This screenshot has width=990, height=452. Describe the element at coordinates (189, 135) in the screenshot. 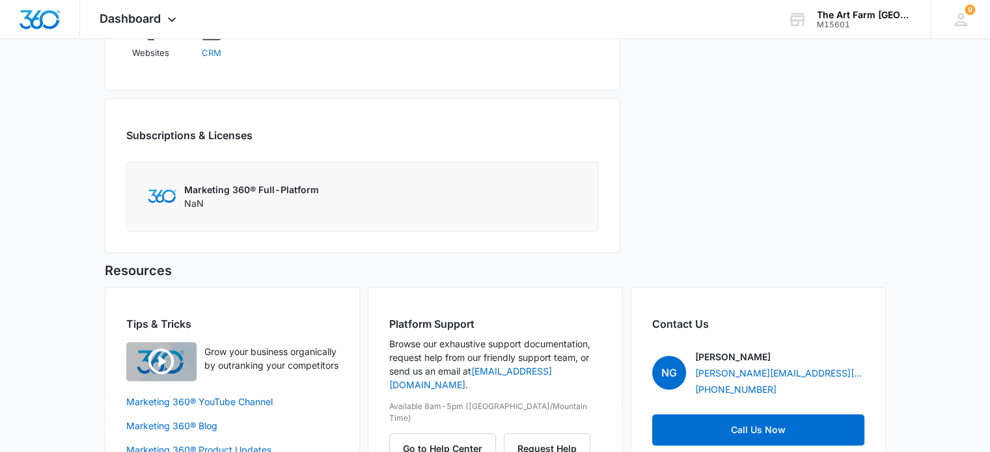

I see `h2: Subscriptions & Licenses` at that location.